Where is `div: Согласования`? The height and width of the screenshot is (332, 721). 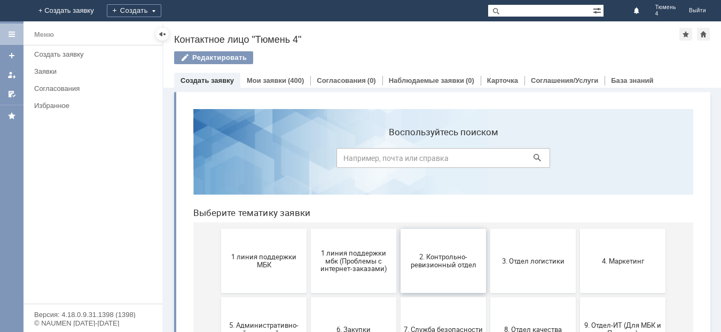 div: Согласования is located at coordinates (95, 88).